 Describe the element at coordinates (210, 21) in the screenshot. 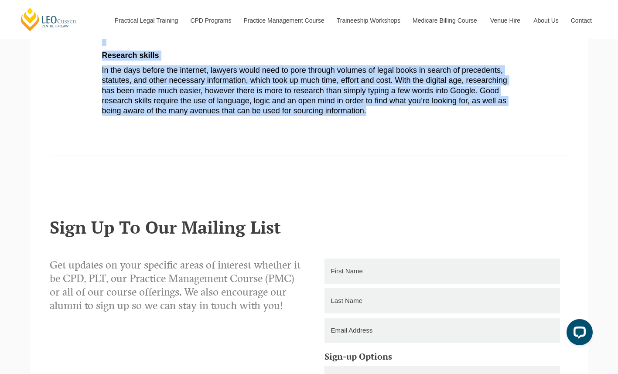

I see `a: CPD Programs` at that location.